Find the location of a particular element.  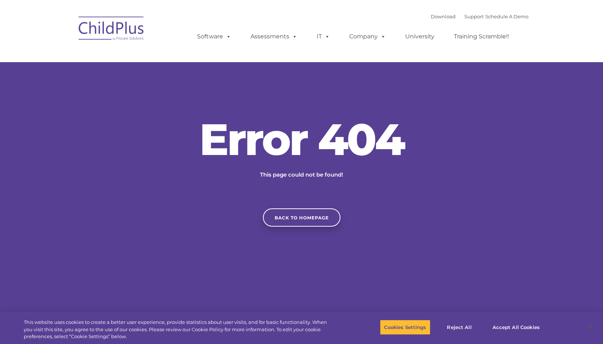

a: Back to homepage is located at coordinates (302, 218).